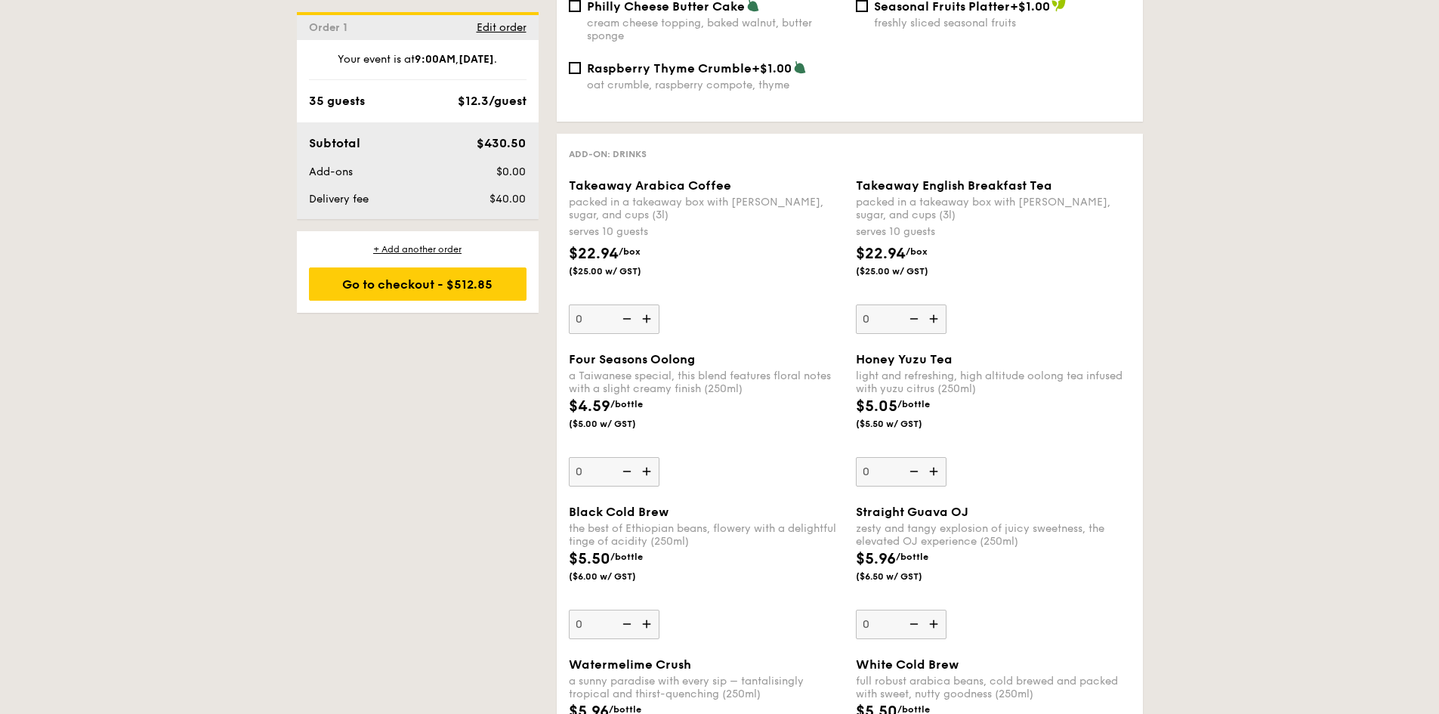  Describe the element at coordinates (338, 199) in the screenshot. I see `span: Delivery fee` at that location.